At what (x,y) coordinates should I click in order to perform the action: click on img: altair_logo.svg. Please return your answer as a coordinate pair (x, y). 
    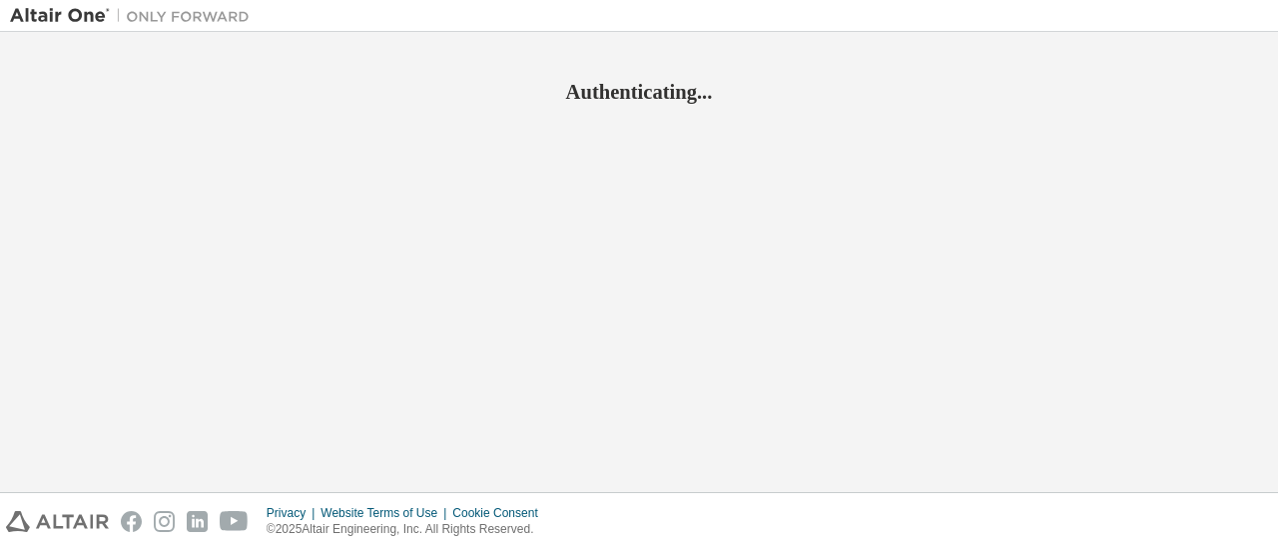
    Looking at the image, I should click on (57, 521).